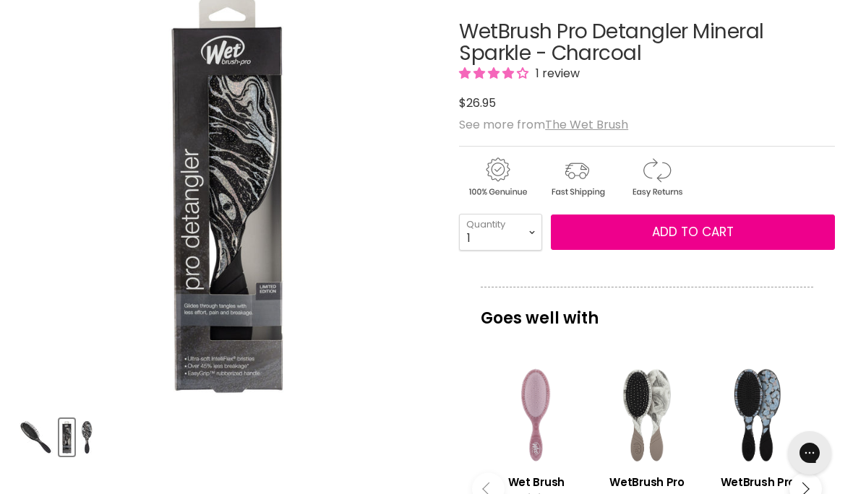  I want to click on span: $26.95, so click(477, 103).